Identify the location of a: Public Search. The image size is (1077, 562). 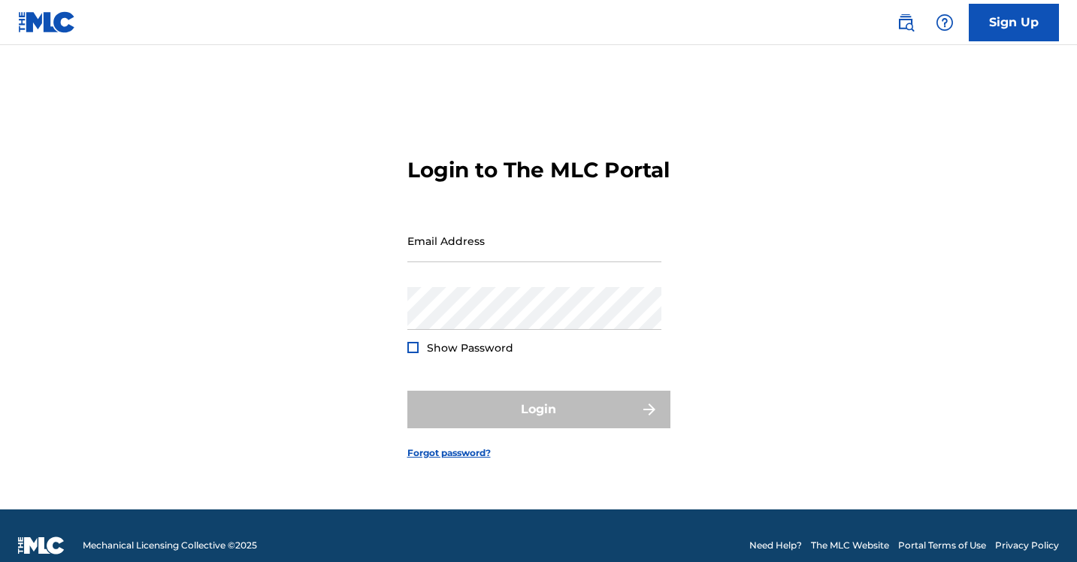
(905, 23).